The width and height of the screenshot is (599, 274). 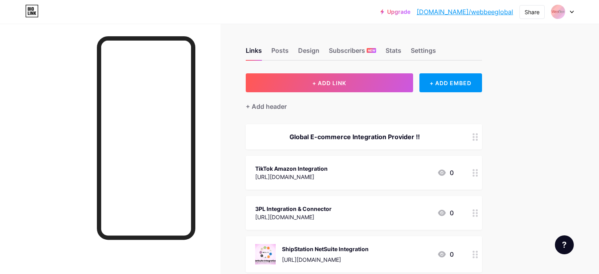 I want to click on a: Upgrade, so click(x=396, y=12).